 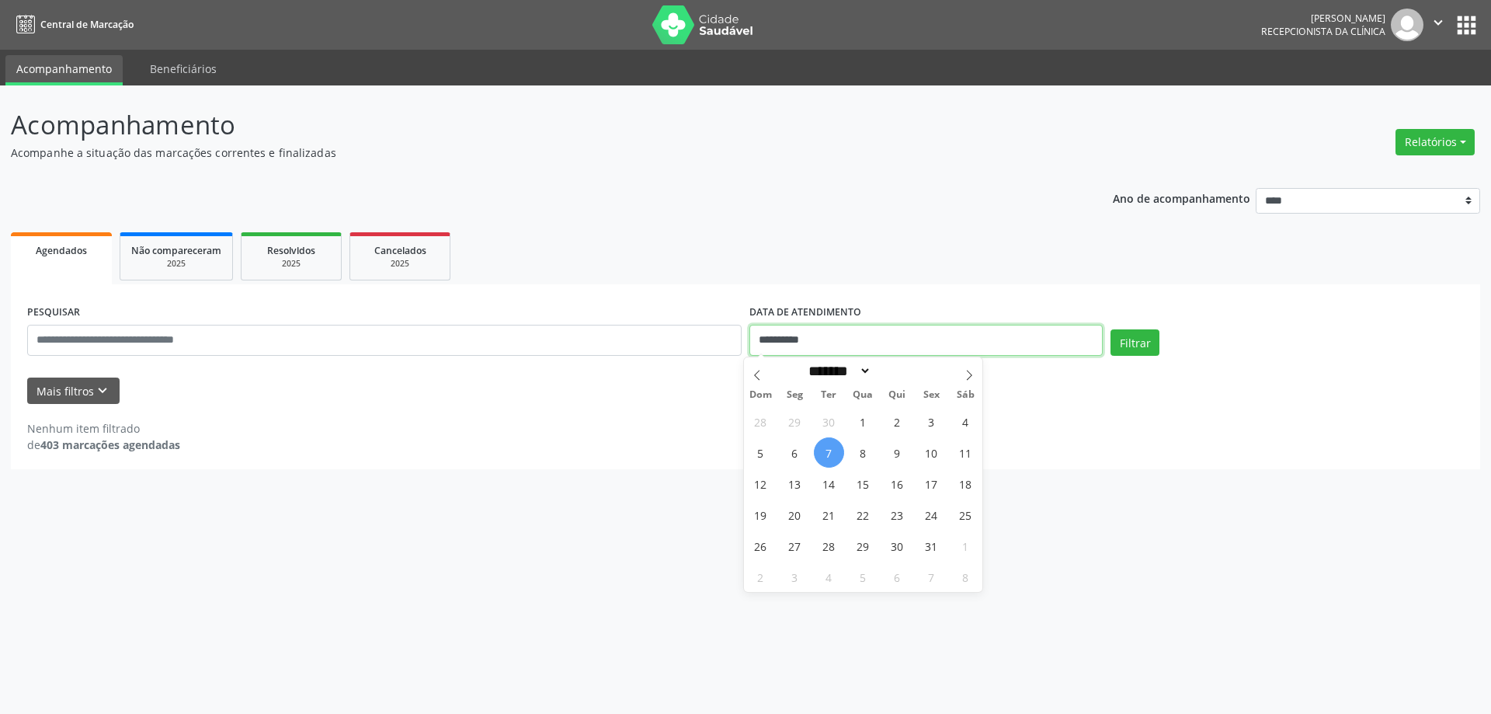 What do you see at coordinates (829, 452) in the screenshot?
I see `span: Outubro 7, 2025` at bounding box center [829, 452].